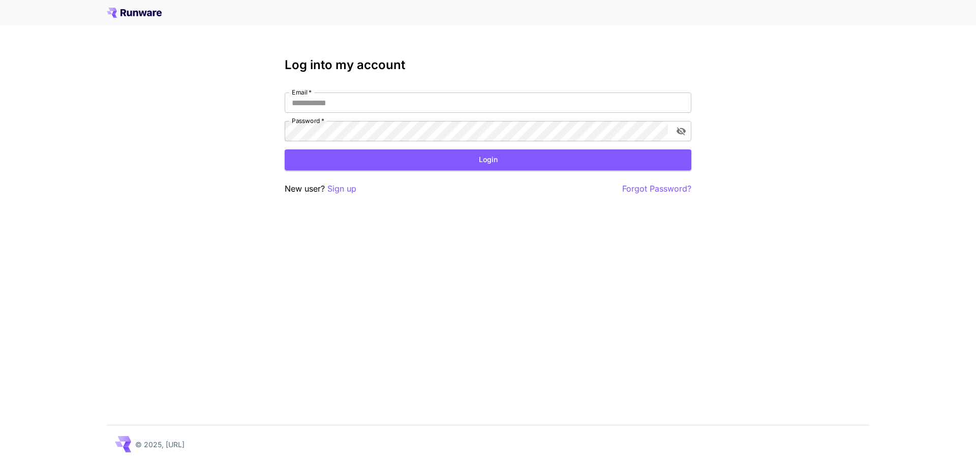  I want to click on h3: Log into my account, so click(488, 65).